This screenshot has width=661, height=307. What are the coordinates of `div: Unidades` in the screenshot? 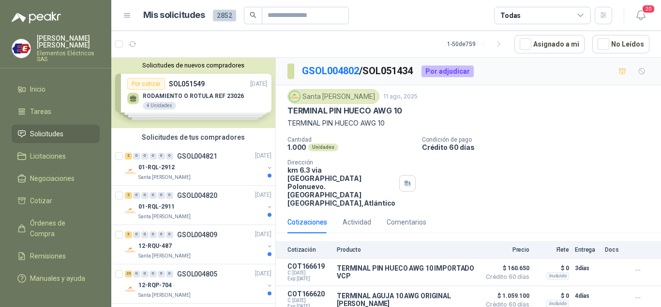 It's located at (323, 147).